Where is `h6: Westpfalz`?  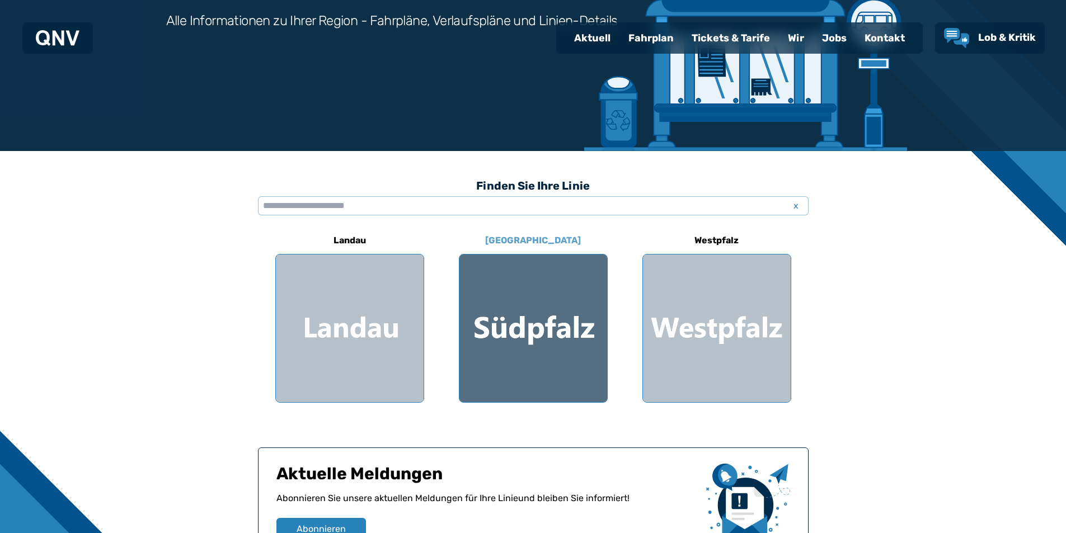
h6: Westpfalz is located at coordinates (716, 241).